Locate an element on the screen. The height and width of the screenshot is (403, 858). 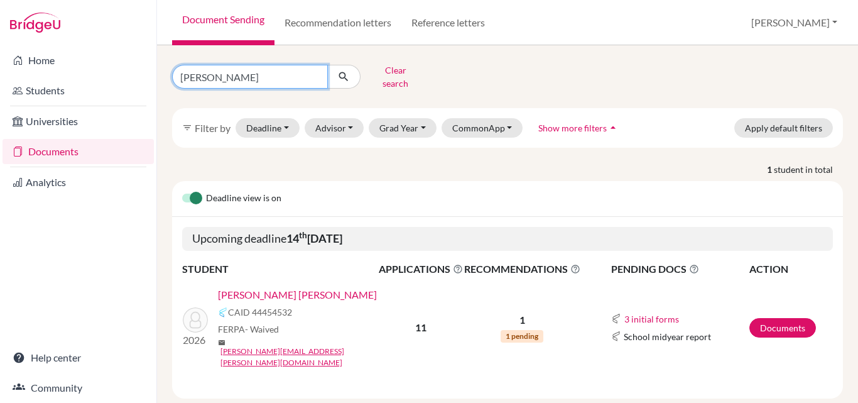
button: Advisor is located at coordinates (334, 128).